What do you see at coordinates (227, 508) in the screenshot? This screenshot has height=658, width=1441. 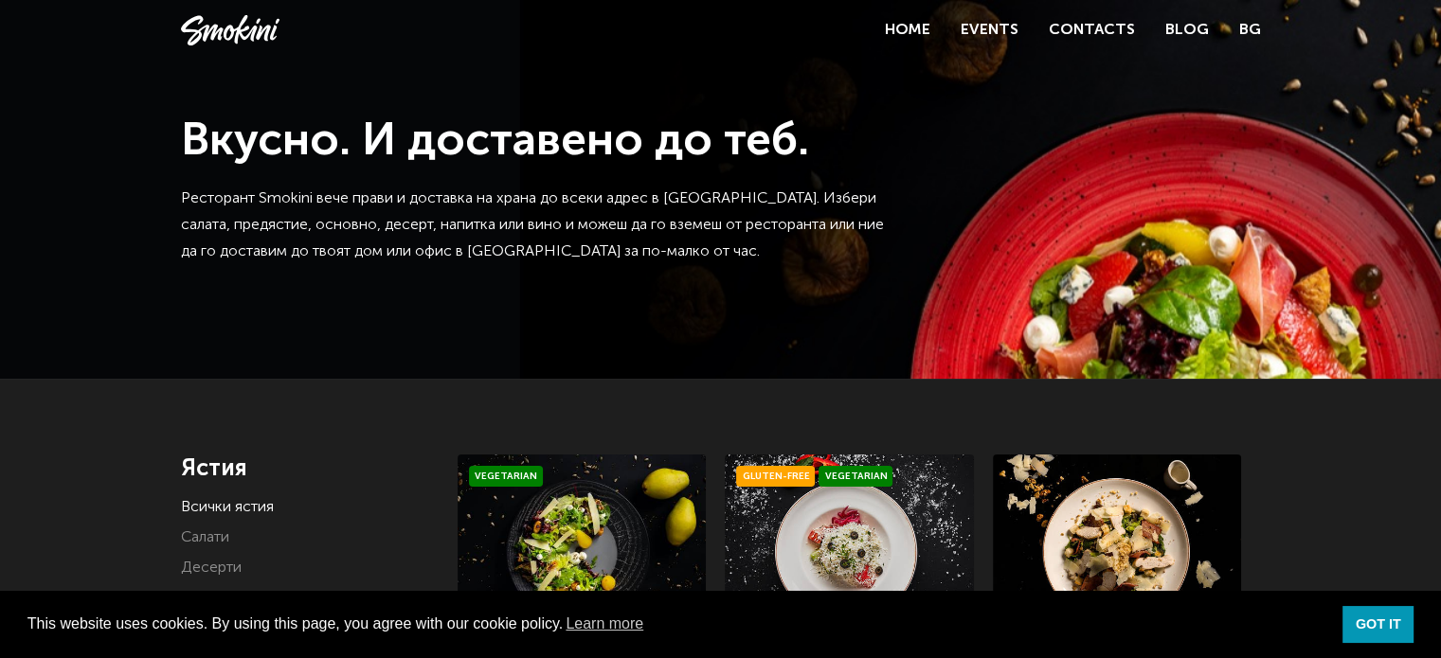 I see `a: Всички ястия` at bounding box center [227, 508].